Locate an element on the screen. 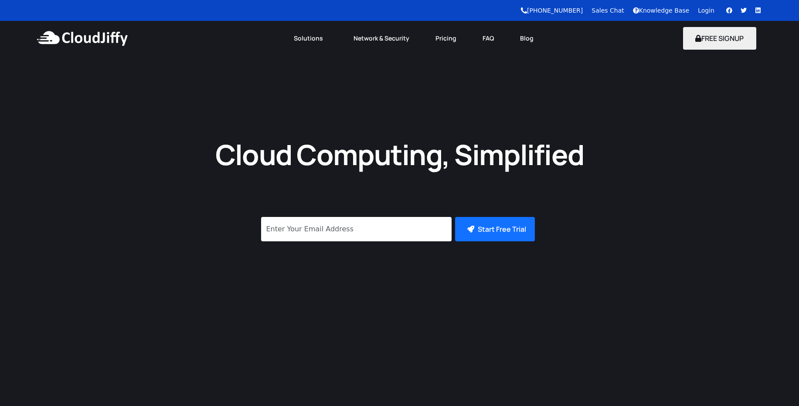  button: FREE SIGNUP is located at coordinates (719, 38).